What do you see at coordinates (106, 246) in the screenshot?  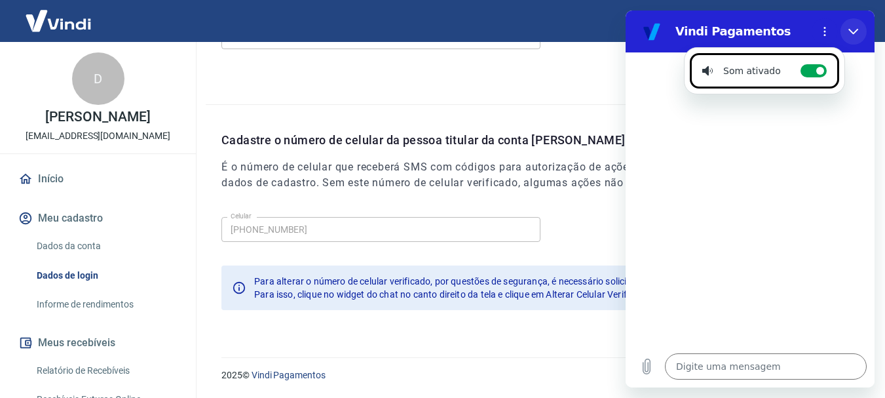 I see `a: Dados da conta` at bounding box center [106, 246].